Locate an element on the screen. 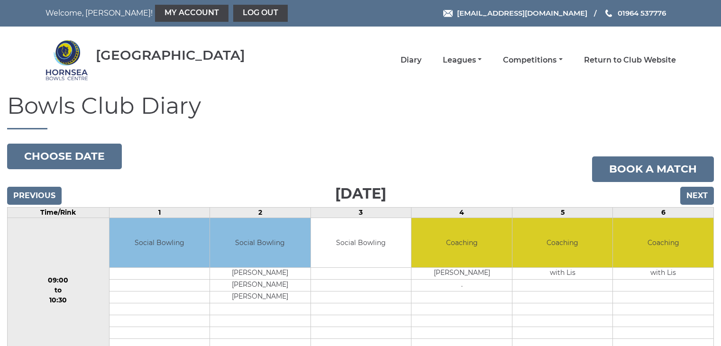 Image resolution: width=721 pixels, height=346 pixels. input: Previous is located at coordinates (34, 196).